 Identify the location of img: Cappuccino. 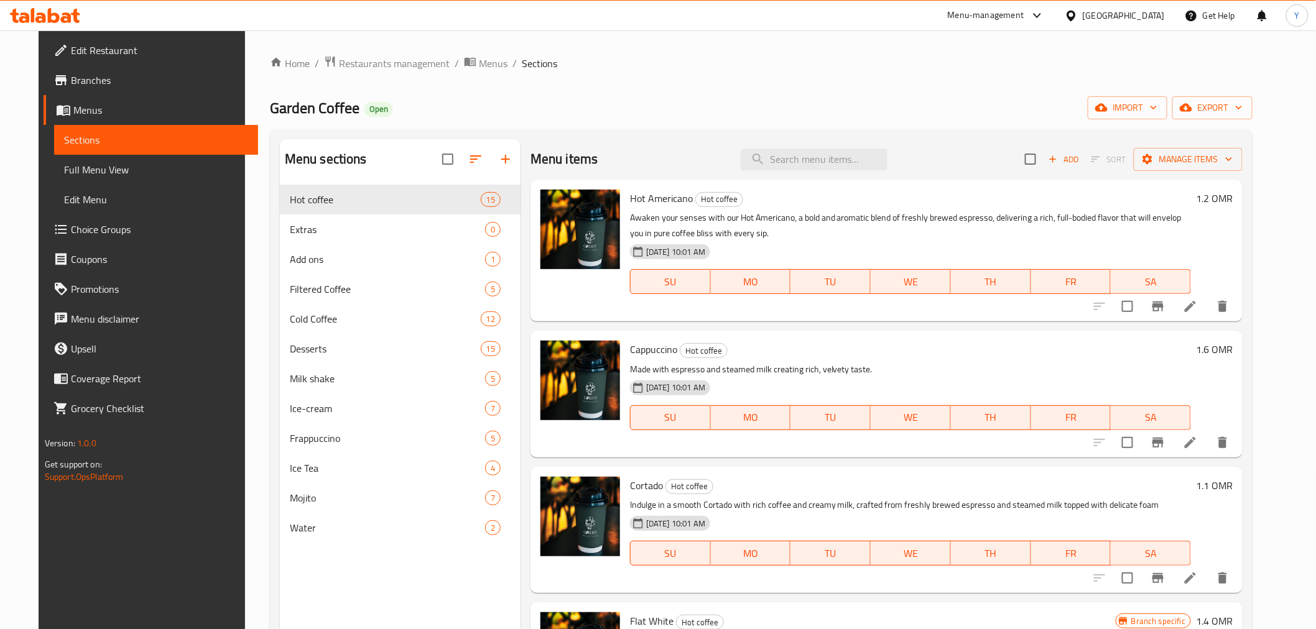
(580, 381).